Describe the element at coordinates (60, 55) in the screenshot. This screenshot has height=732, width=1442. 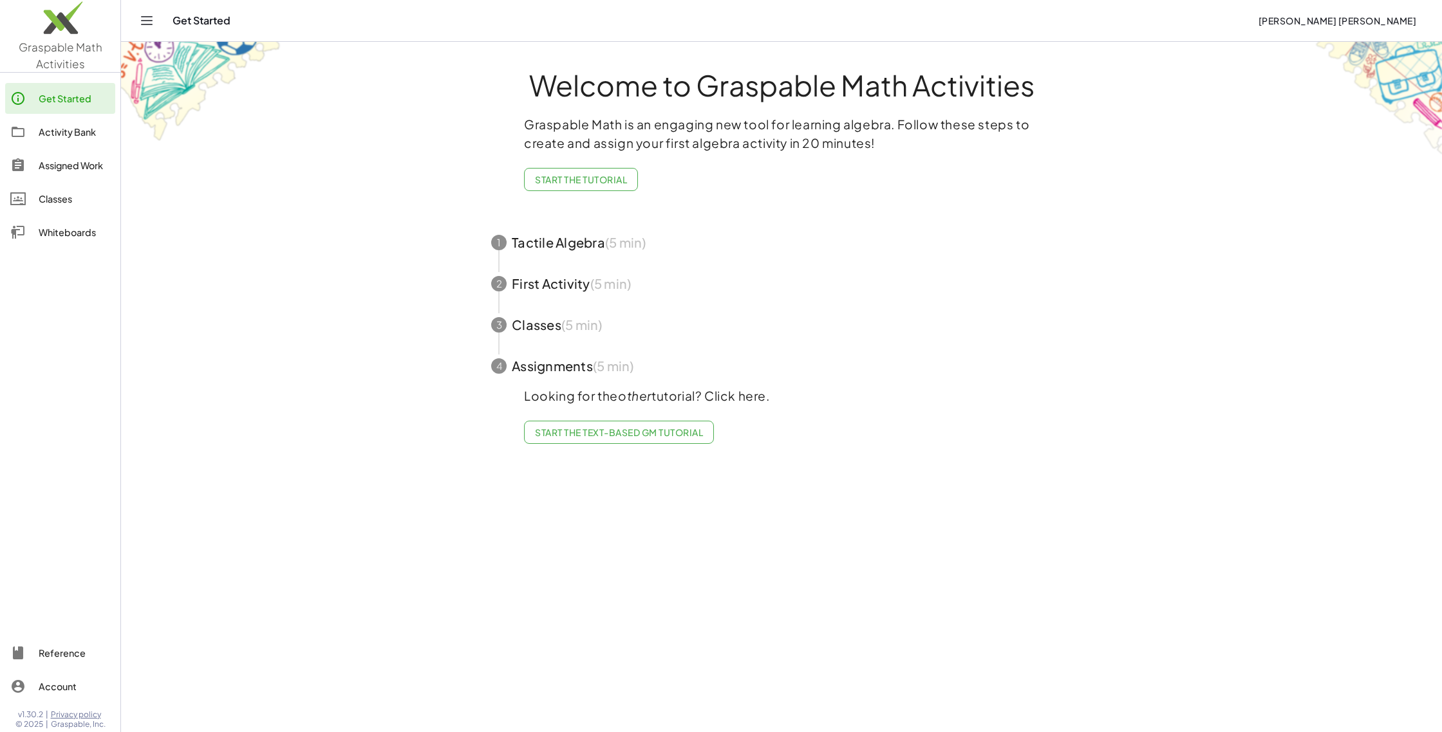
I see `span: Graspable Math Activities` at that location.